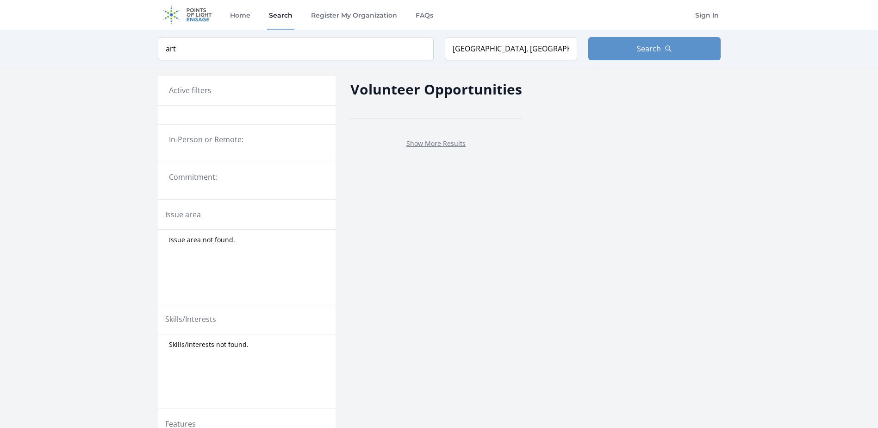  I want to click on legend: Issue area, so click(183, 214).